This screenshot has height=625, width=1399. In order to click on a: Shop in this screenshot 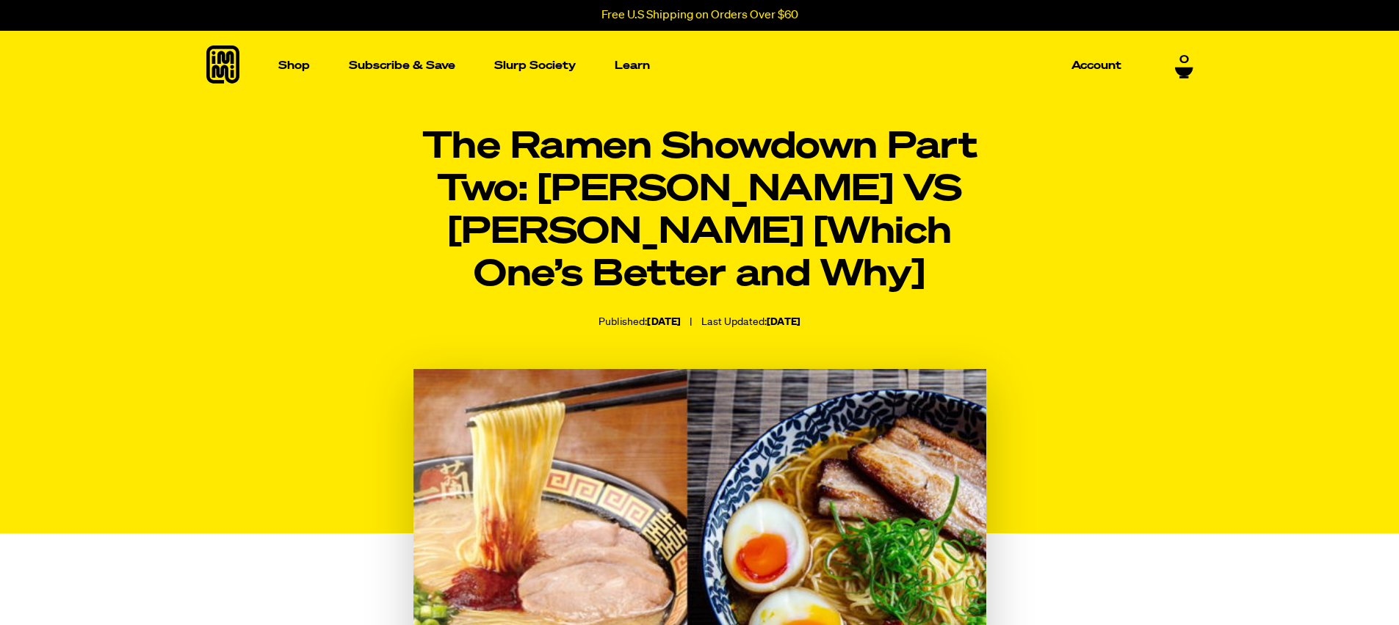, I will do `click(294, 65)`.